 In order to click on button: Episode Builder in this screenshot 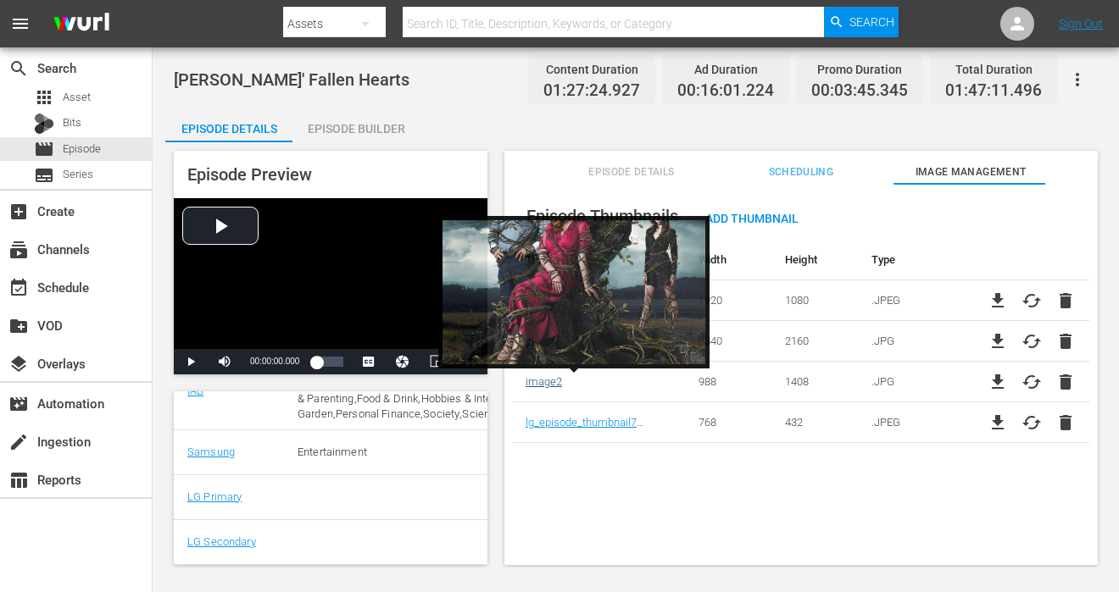, I will do `click(356, 125)`.